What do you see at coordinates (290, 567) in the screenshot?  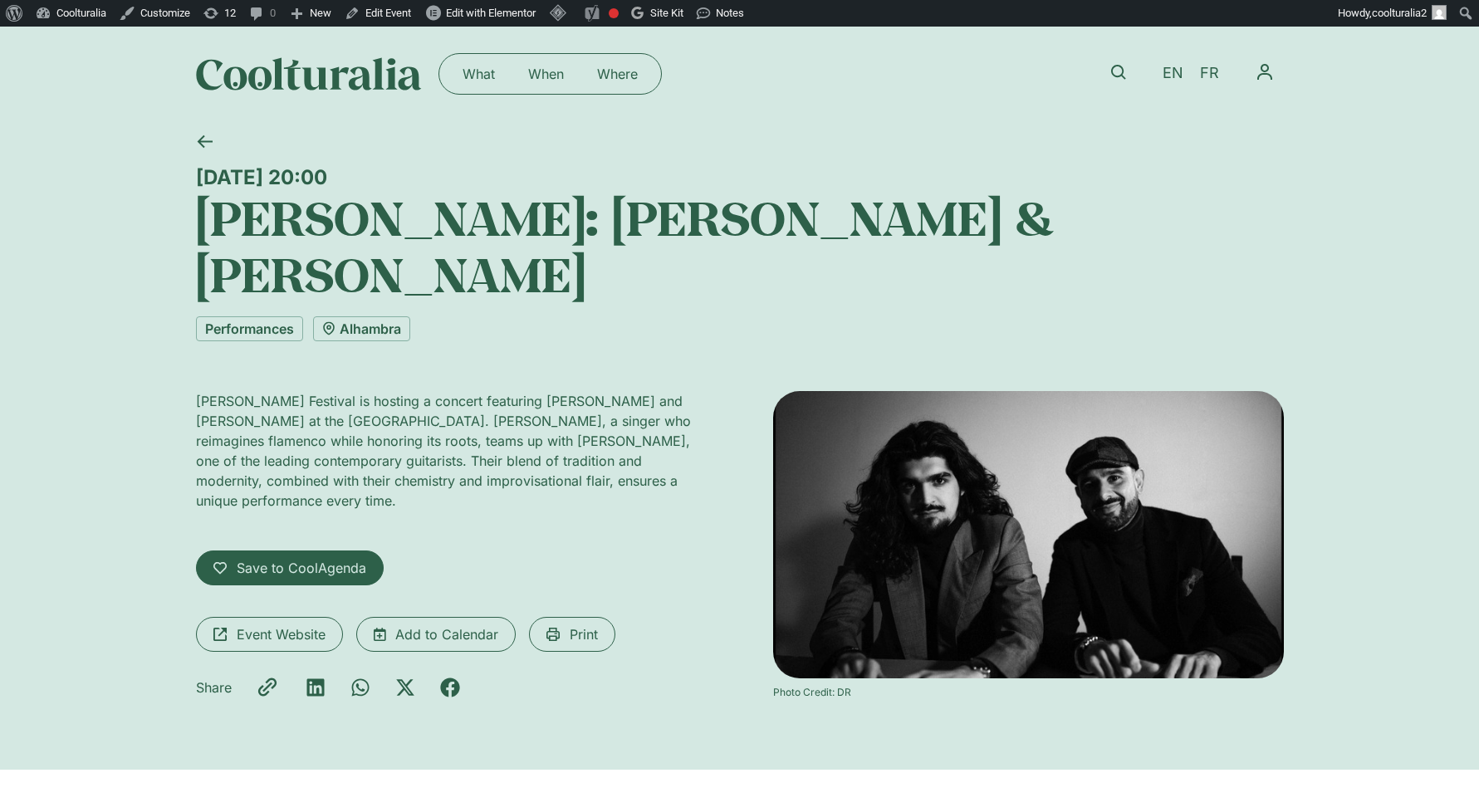 I see `a: Save to CoolAgenda` at bounding box center [290, 567].